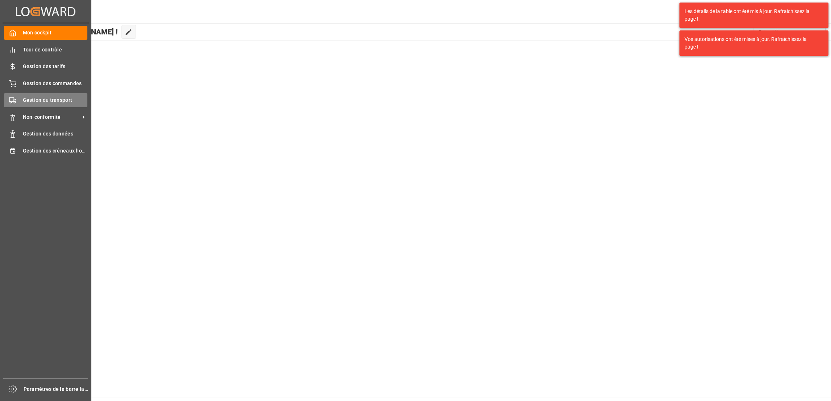 The width and height of the screenshot is (831, 401). What do you see at coordinates (751, 43) in the screenshot?
I see `div: Vos autorisations ont été mises à jour. Rafraîchissez la page !.` at bounding box center [751, 43].